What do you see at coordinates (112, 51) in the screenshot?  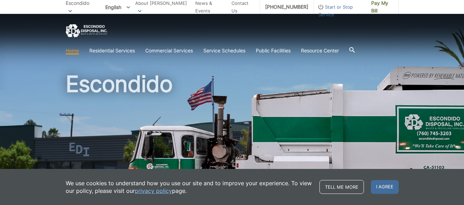 I see `a: Residential Services` at bounding box center [112, 51].